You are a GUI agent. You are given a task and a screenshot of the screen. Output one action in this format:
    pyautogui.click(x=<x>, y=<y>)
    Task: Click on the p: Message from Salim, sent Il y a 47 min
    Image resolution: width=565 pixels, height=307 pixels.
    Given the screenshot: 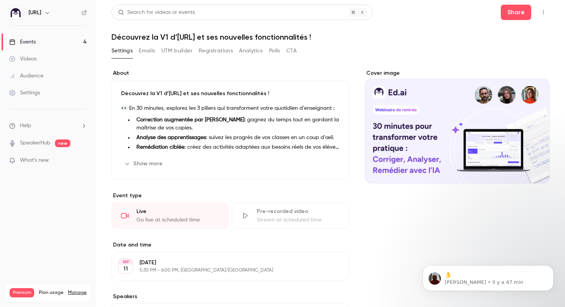 What is the action you would take?
    pyautogui.click(x=83, y=33)
    